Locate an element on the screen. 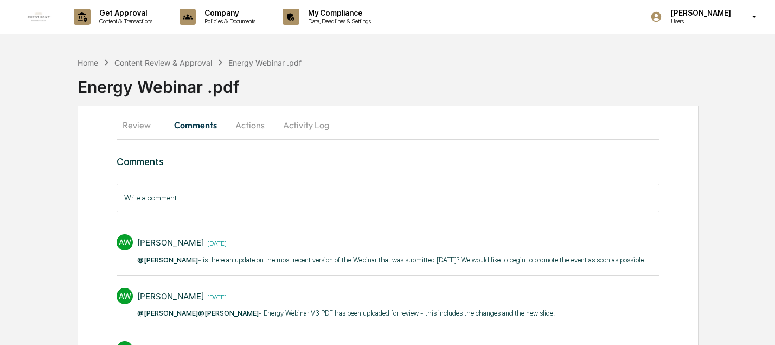 The image size is (775, 345). button: Comments is located at coordinates (195, 125).